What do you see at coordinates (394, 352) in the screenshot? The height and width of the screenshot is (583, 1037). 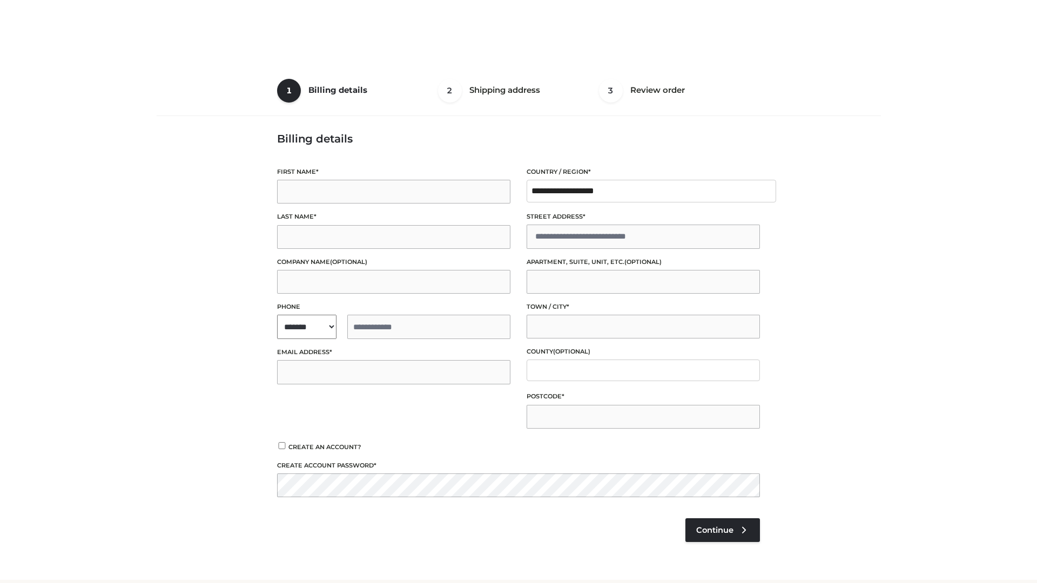 I see `label: Email address` at bounding box center [394, 352].